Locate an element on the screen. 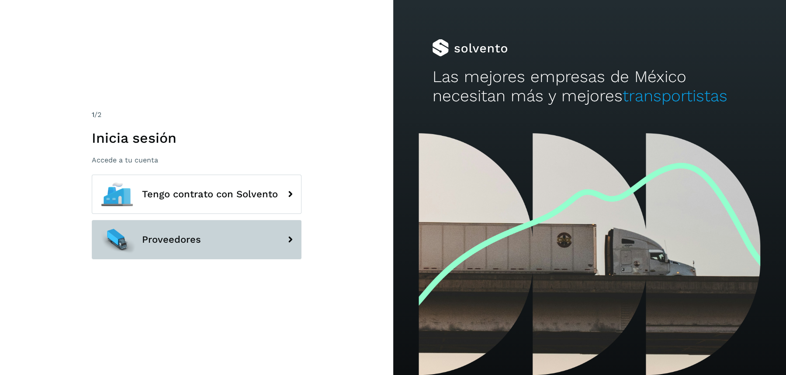 The width and height of the screenshot is (786, 375). button: Proveedores is located at coordinates (197, 240).